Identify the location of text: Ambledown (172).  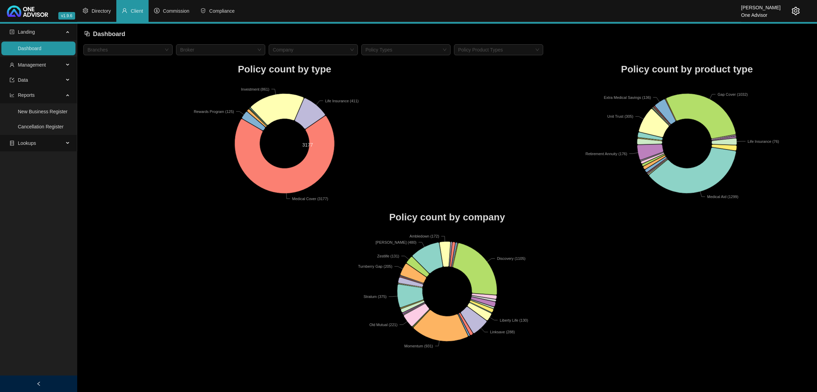
(425, 236).